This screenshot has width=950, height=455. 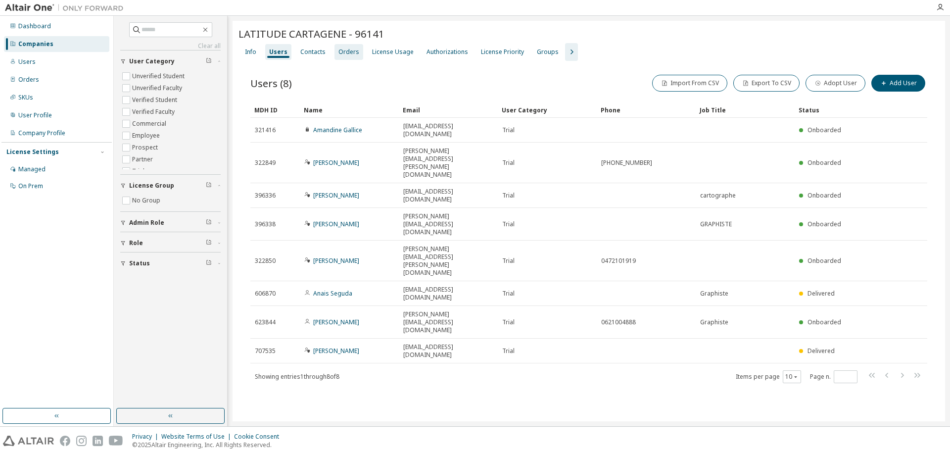 I want to click on span: Showing entries 1 through 8 of 8, so click(x=297, y=376).